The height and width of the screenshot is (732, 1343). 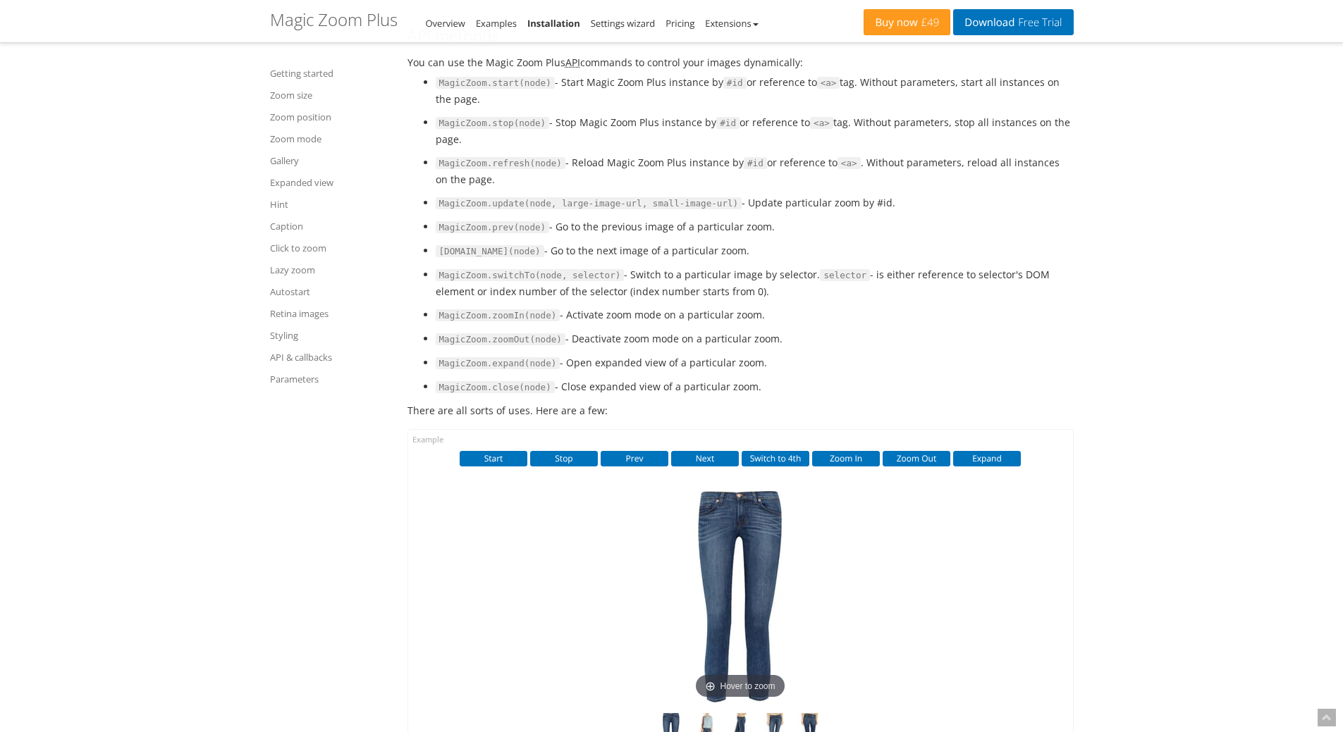 I want to click on code: MagicZoom.prev(node), so click(x=493, y=228).